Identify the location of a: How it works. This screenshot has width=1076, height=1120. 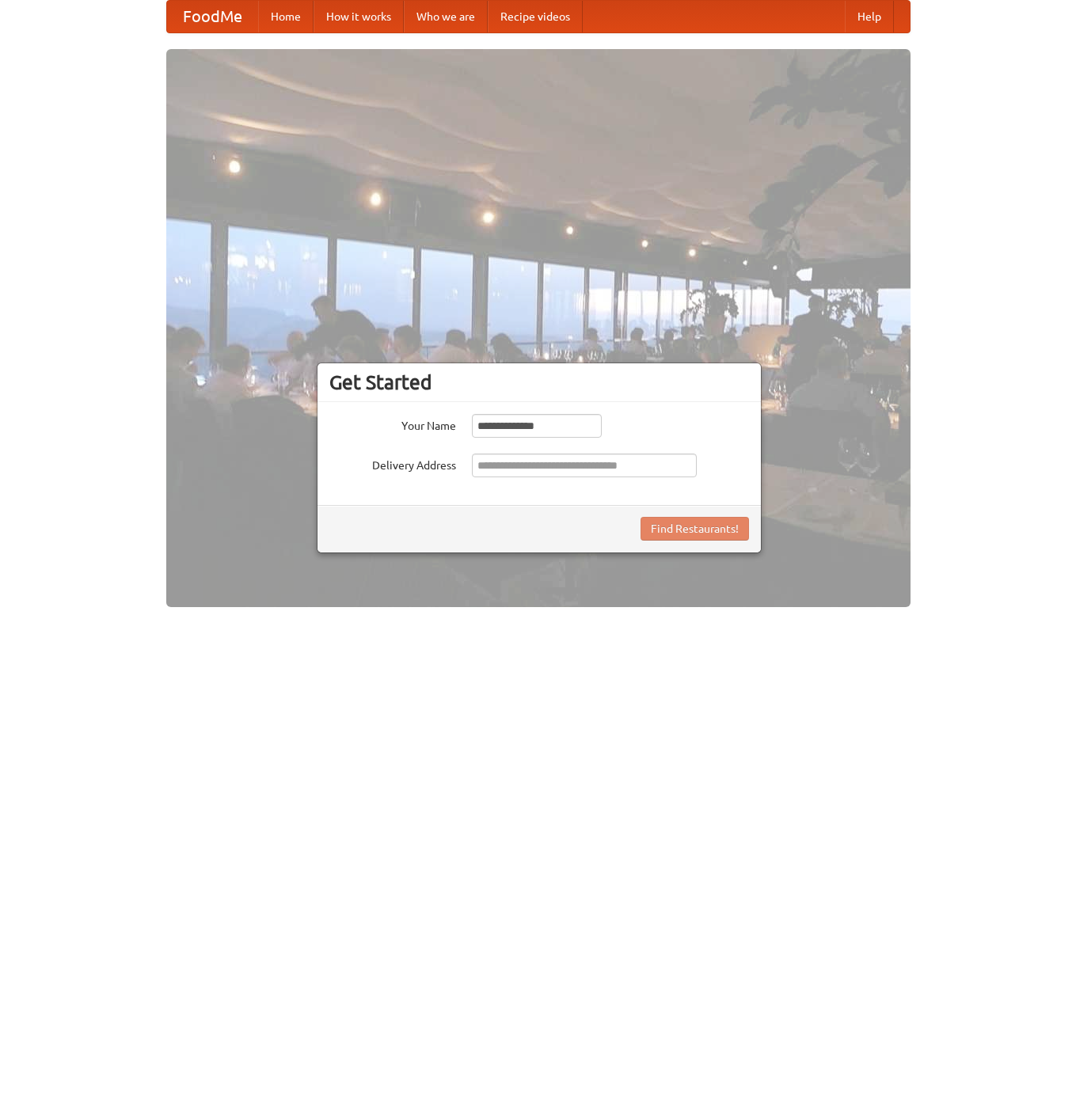
(358, 17).